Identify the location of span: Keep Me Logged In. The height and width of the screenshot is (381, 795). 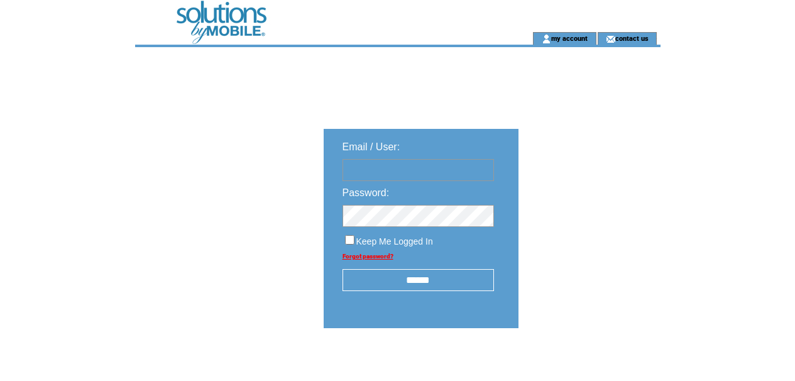
(395, 241).